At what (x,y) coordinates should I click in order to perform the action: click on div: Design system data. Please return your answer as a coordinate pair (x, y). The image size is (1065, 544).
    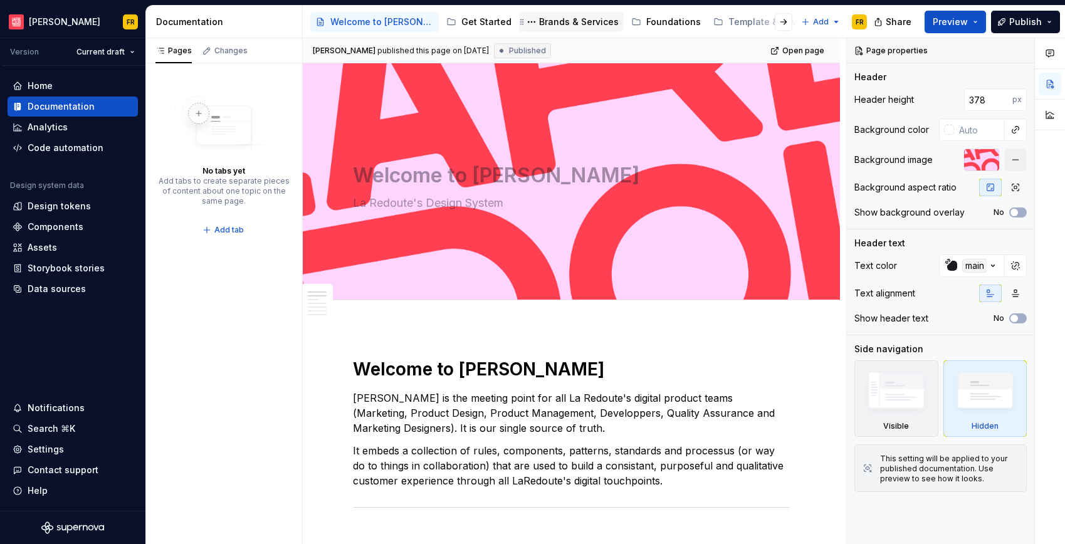
    Looking at the image, I should click on (47, 185).